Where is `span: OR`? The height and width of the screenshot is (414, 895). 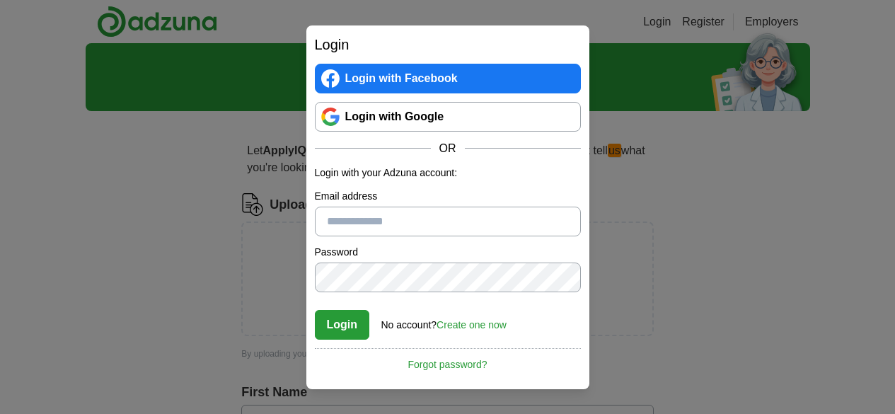
span: OR is located at coordinates (448, 149).